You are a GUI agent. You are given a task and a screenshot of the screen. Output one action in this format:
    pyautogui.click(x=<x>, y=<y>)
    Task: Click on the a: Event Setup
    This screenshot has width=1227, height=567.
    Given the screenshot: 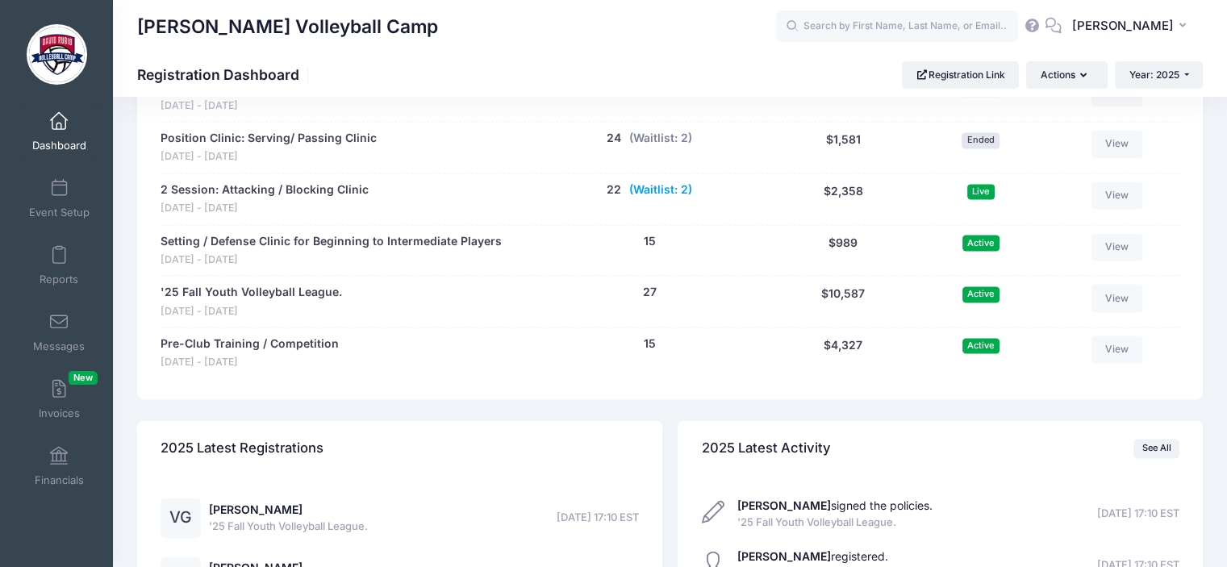 What is the action you would take?
    pyautogui.click(x=59, y=198)
    